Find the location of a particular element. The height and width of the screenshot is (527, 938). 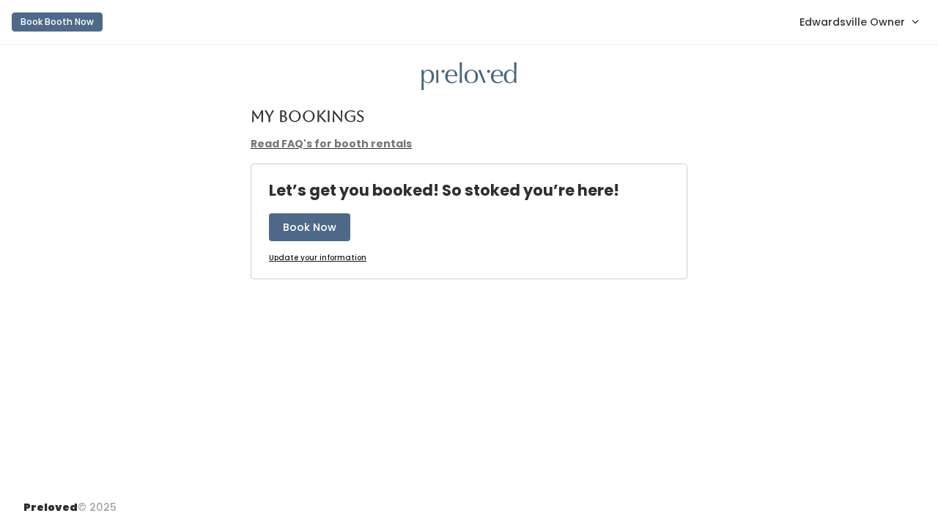

span: Preloved is located at coordinates (51, 507).